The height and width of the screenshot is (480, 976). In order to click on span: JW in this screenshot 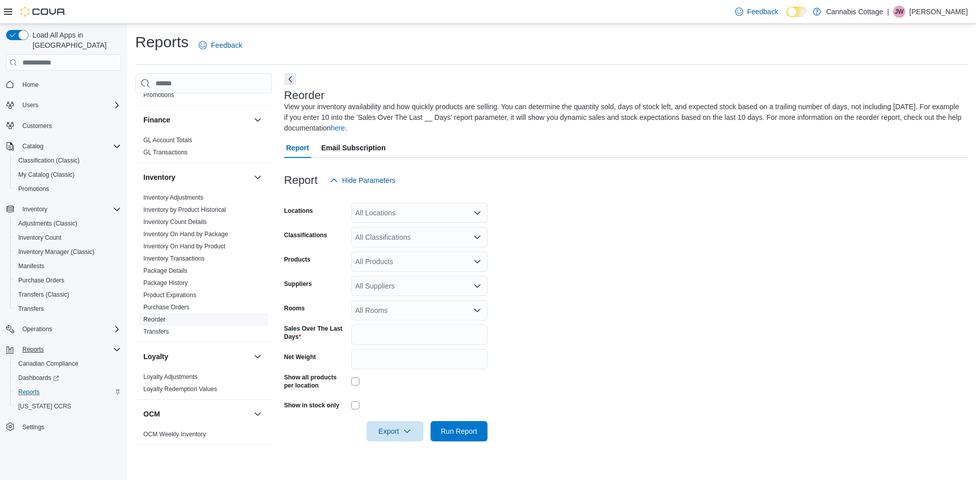, I will do `click(899, 12)`.